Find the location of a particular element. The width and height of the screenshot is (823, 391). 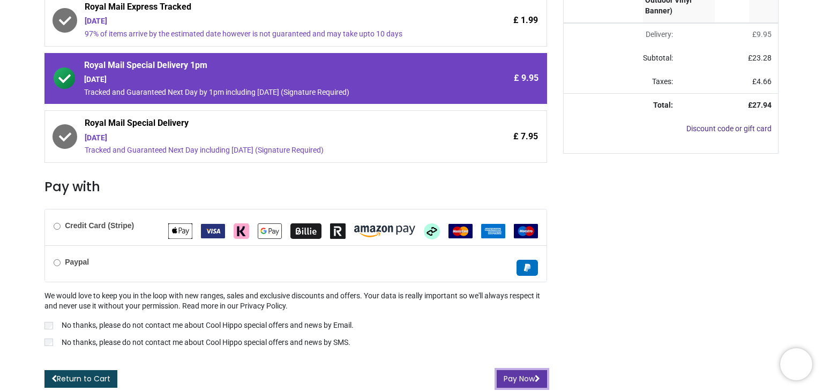

input: Credit Card (Stripe) is located at coordinates (57, 226).